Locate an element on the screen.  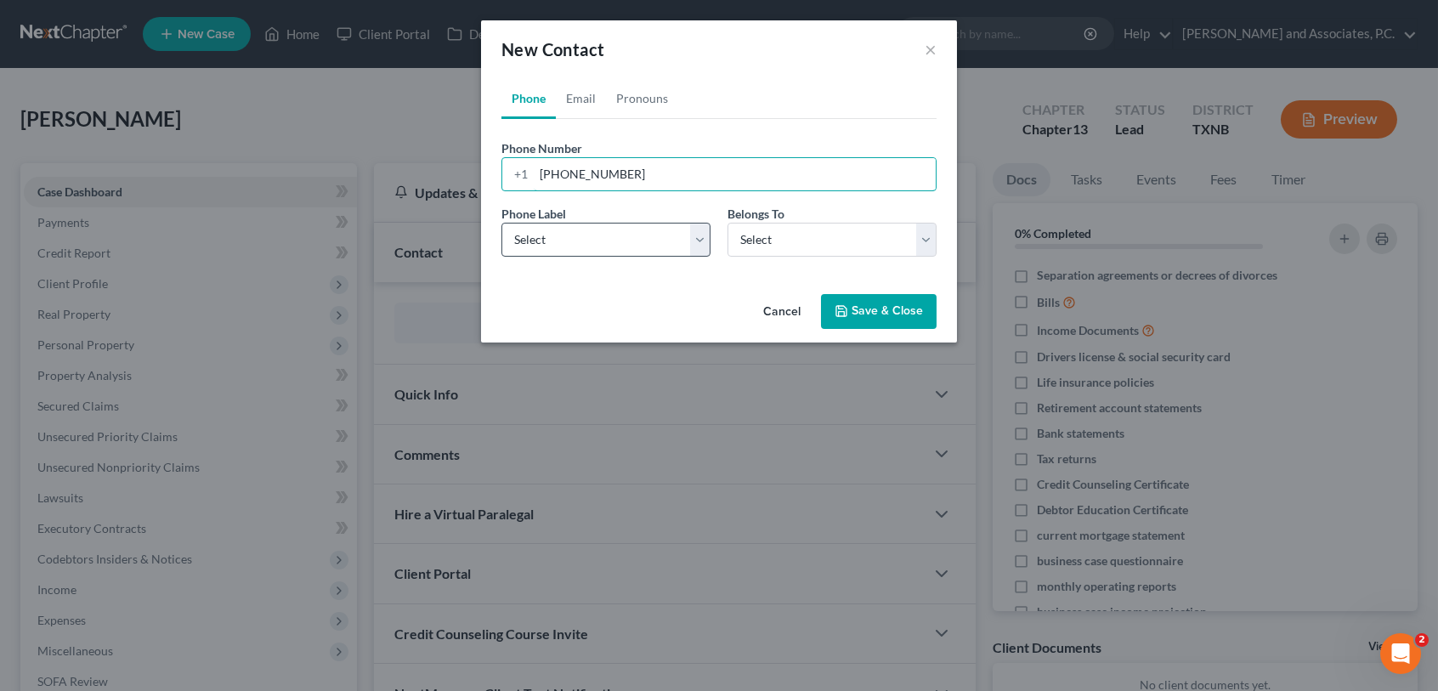
button: Cancel is located at coordinates (782, 313).